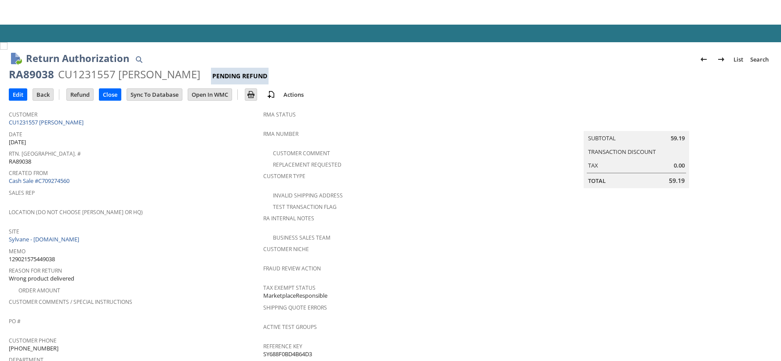 Image resolution: width=781 pixels, height=361 pixels. What do you see at coordinates (39, 290) in the screenshot?
I see `a: Order Amount` at bounding box center [39, 290].